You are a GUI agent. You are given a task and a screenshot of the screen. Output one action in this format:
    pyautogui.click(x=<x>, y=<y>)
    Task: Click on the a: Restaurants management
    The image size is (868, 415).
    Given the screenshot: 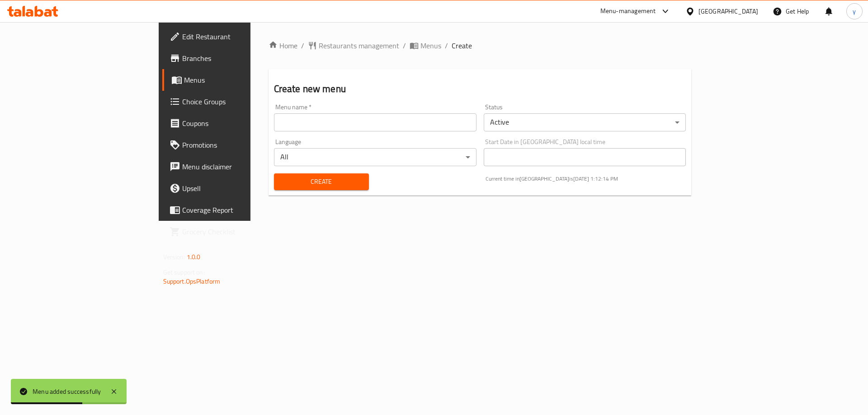 What is the action you would take?
    pyautogui.click(x=354, y=46)
    